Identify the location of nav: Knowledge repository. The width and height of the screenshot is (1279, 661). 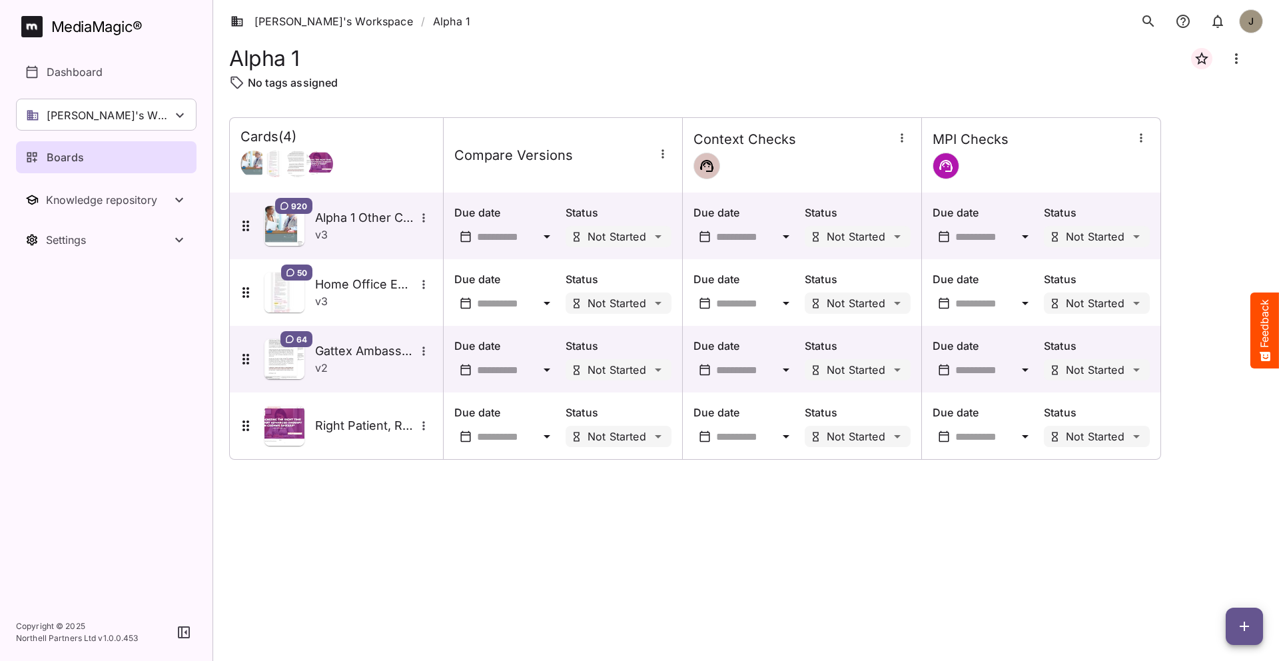
(106, 200).